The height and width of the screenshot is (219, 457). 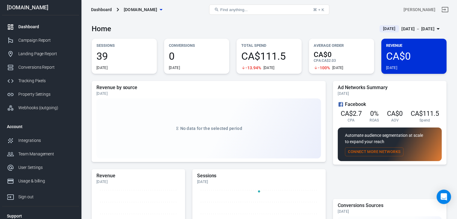 I want to click on span: aisoloops.com, so click(x=141, y=10).